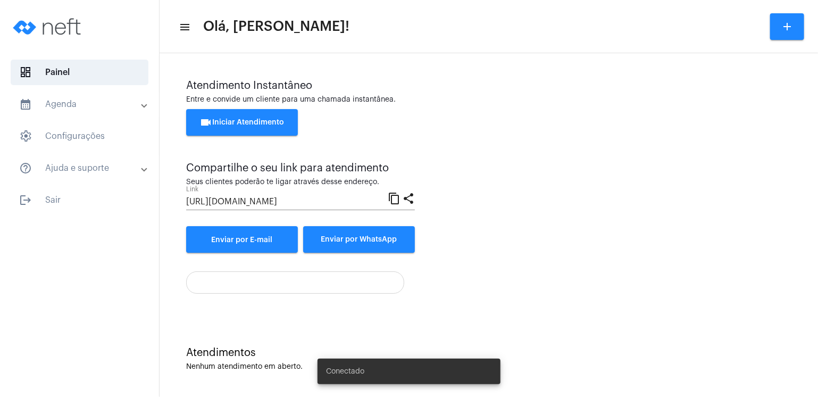  What do you see at coordinates (242, 122) in the screenshot?
I see `button: Iniciar Atendimento` at bounding box center [242, 122].